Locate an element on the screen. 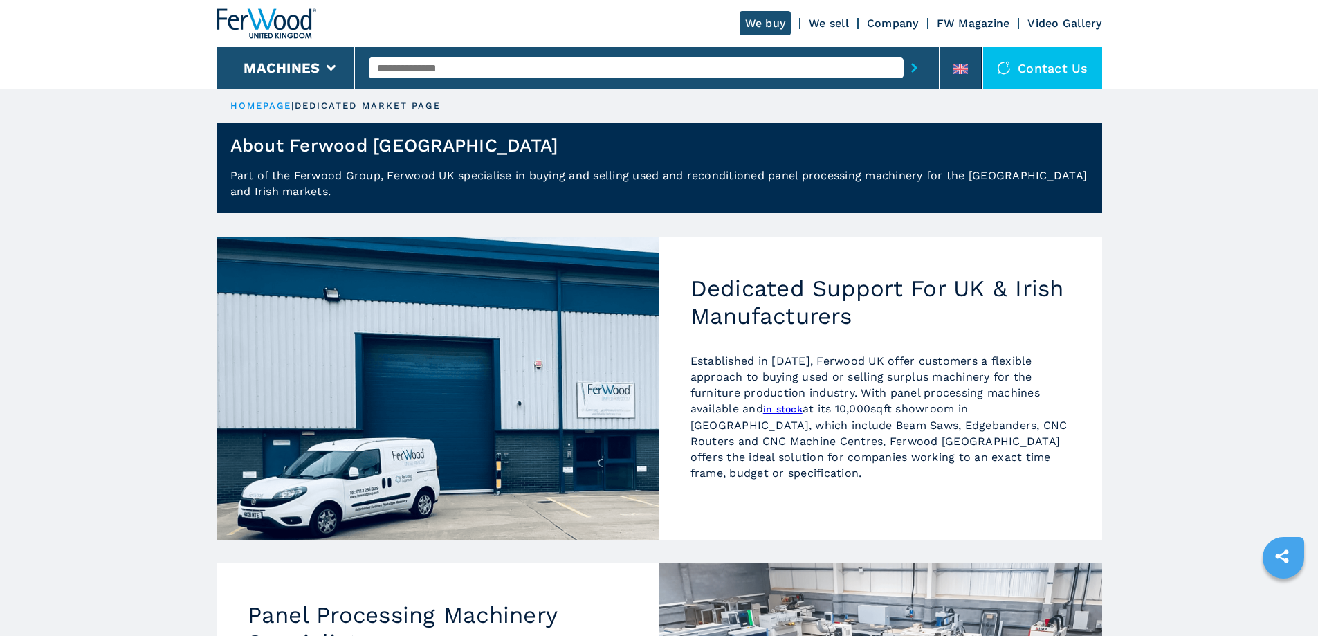  a: sharethis is located at coordinates (1282, 556).